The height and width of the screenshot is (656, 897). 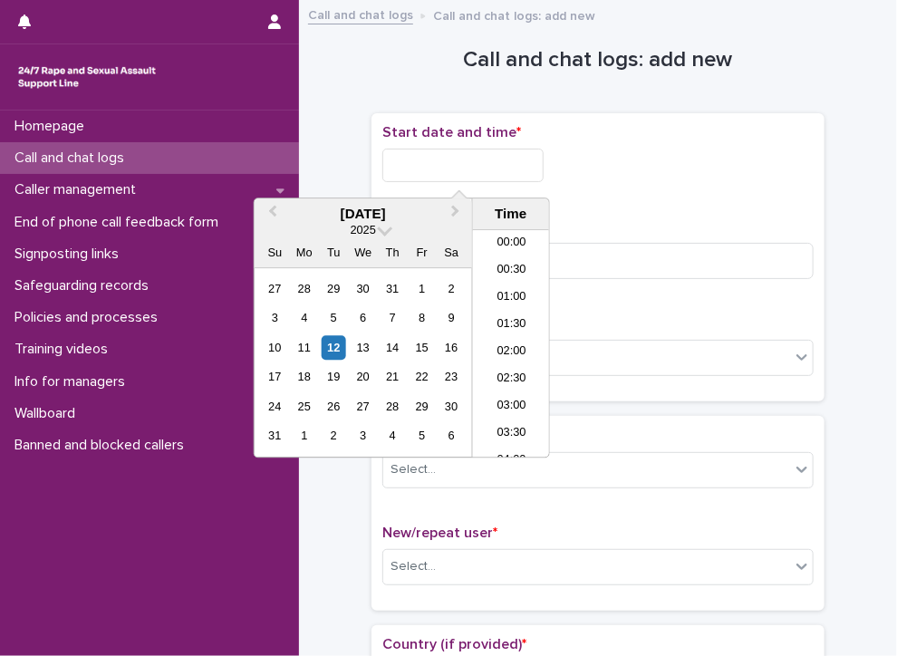 I want to click on p: Caller management, so click(x=79, y=189).